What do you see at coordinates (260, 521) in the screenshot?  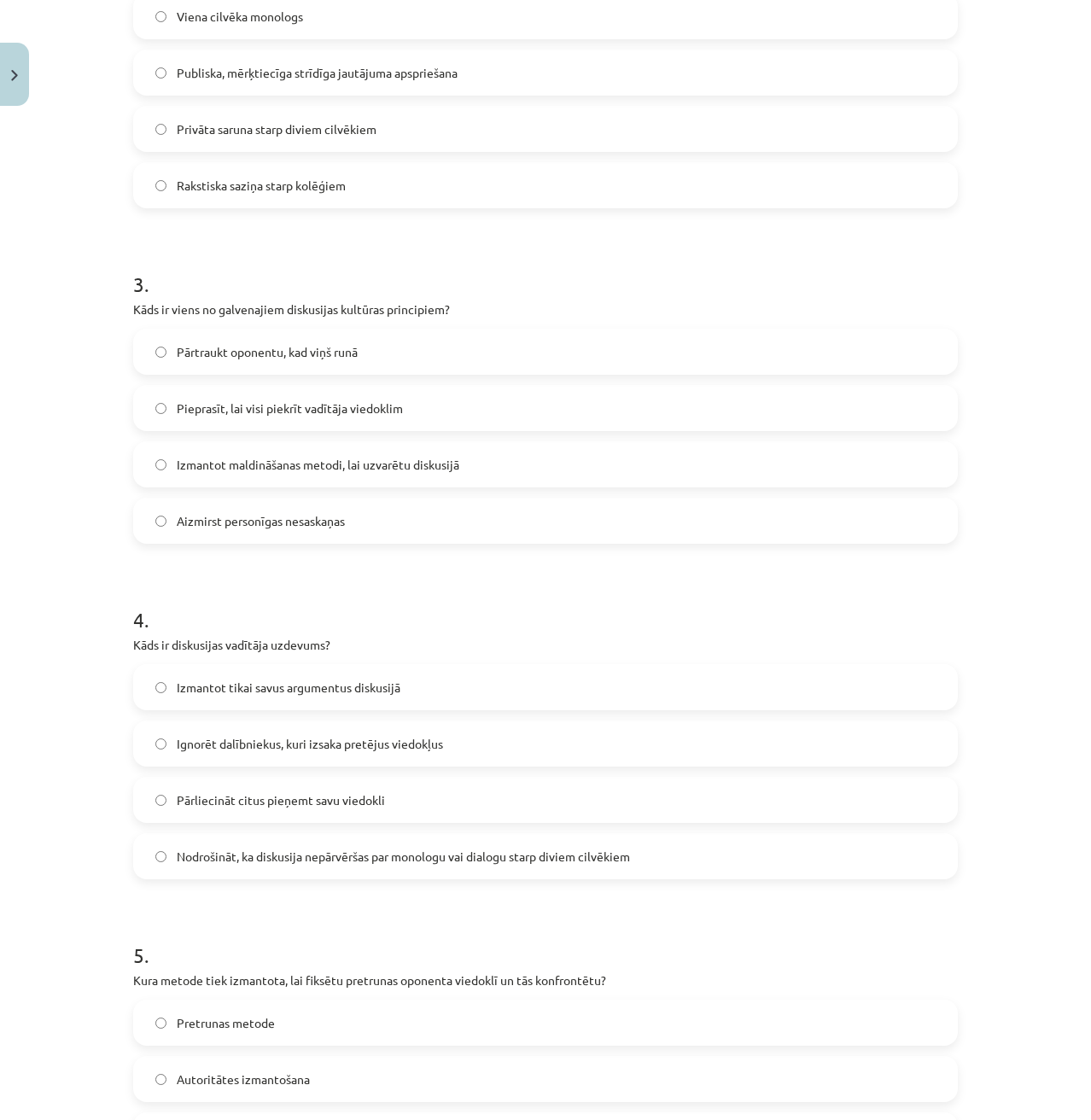 I see `span: Aizmirst personīgas nesaskaņas` at bounding box center [260, 521].